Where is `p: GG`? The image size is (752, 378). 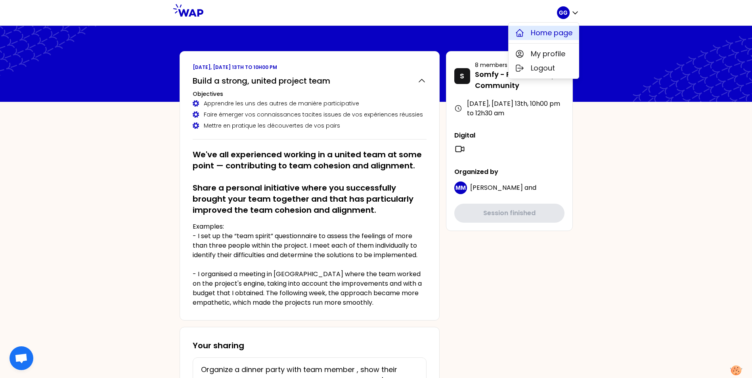 p: GG is located at coordinates (563, 13).